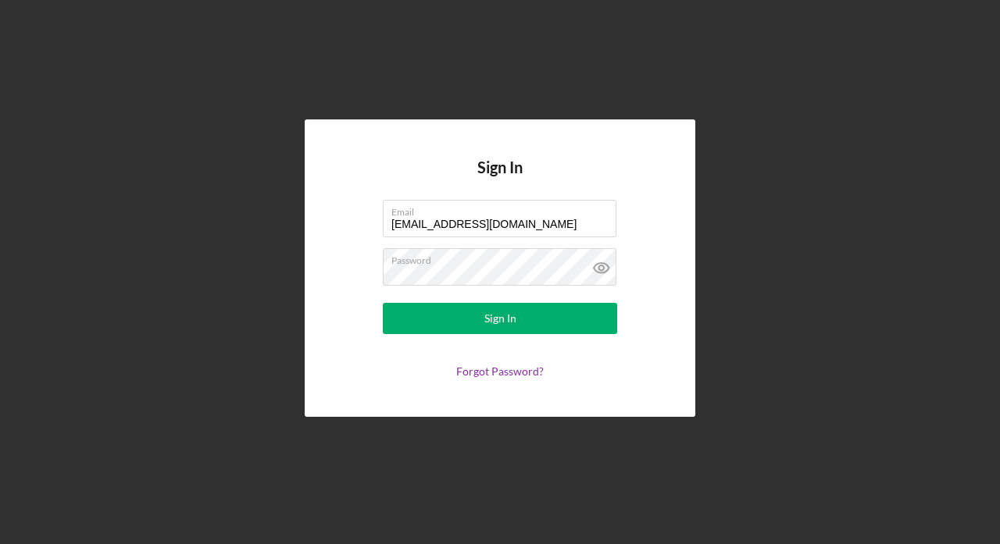 Image resolution: width=1000 pixels, height=544 pixels. Describe the element at coordinates (500, 371) in the screenshot. I see `a: Forgot Password?` at that location.